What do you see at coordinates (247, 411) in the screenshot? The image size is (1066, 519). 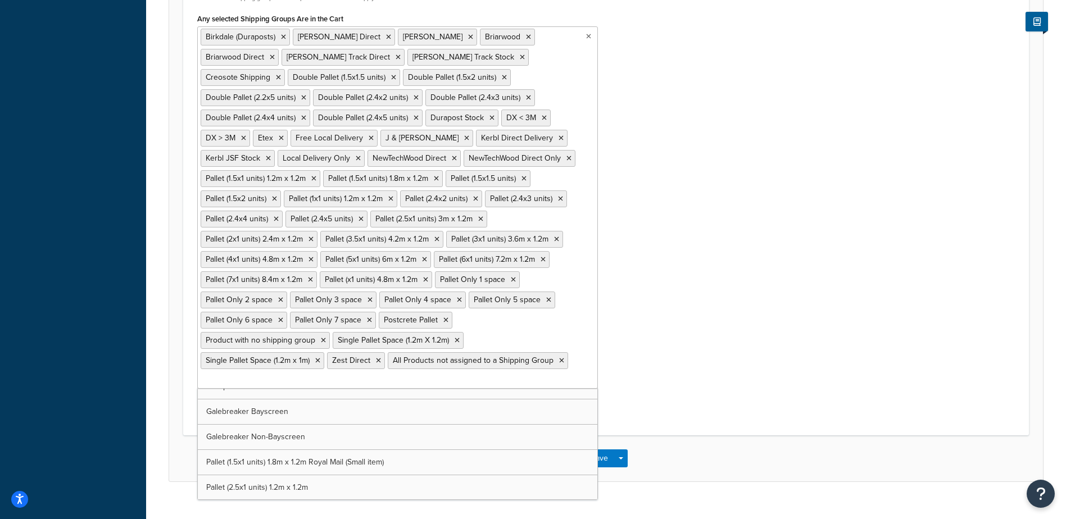 I see `span: Galebreaker Bayscreen` at bounding box center [247, 411].